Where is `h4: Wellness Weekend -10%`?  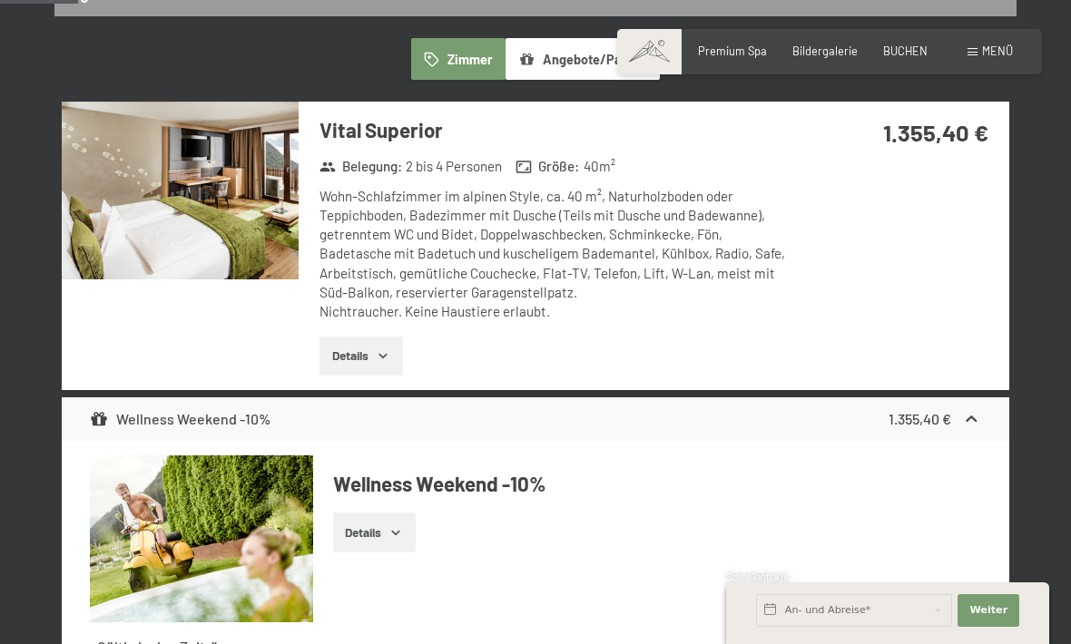
h4: Wellness Weekend -10% is located at coordinates (657, 484).